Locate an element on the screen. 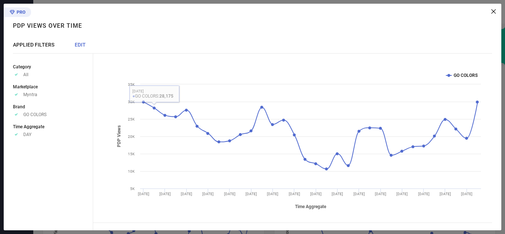  text: 30K is located at coordinates (131, 102).